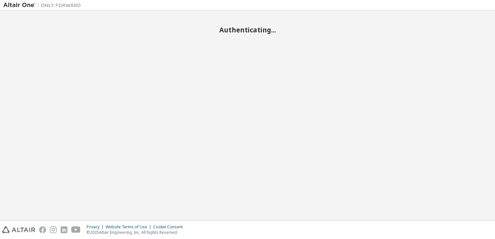 Image resolution: width=495 pixels, height=239 pixels. Describe the element at coordinates (76, 230) in the screenshot. I see `img: youtube.svg` at that location.